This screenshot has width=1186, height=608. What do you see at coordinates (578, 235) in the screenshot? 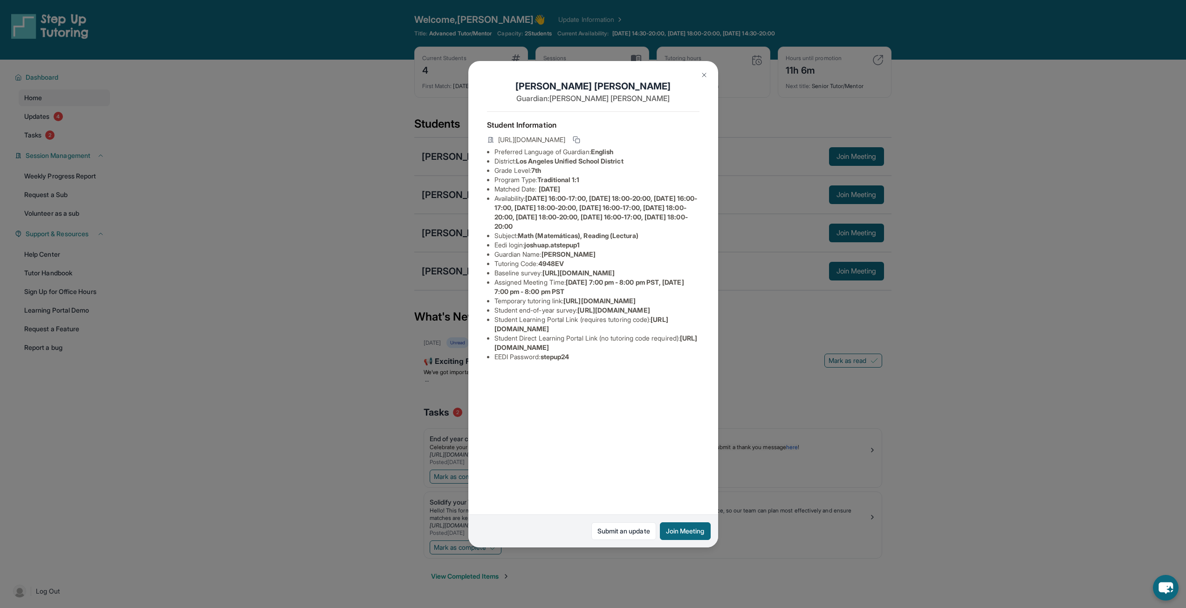
I see `span: Math (Matemáticas), Reading (Lectura)` at bounding box center [578, 235].